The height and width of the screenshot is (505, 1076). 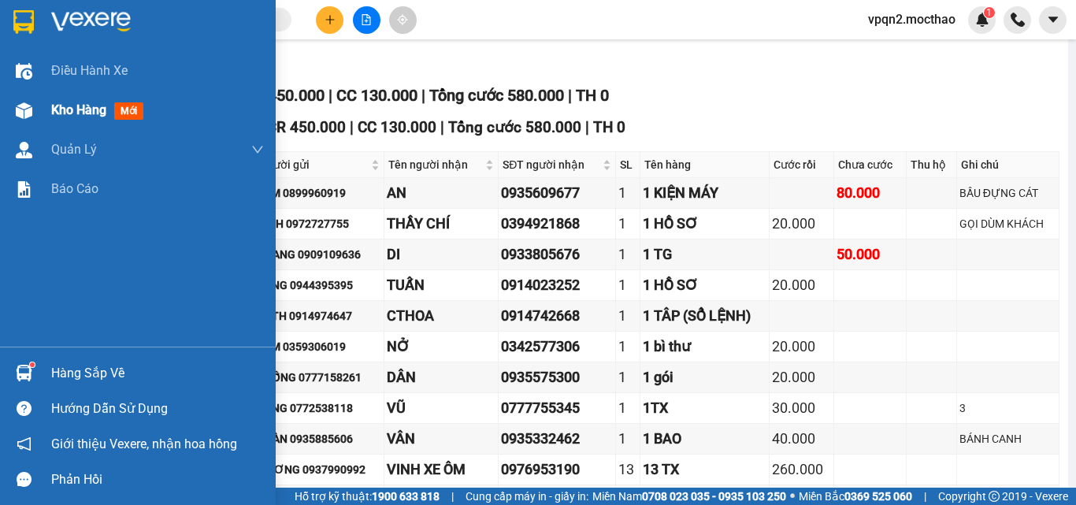 I want to click on td: THẦY CHÍ, so click(x=441, y=224).